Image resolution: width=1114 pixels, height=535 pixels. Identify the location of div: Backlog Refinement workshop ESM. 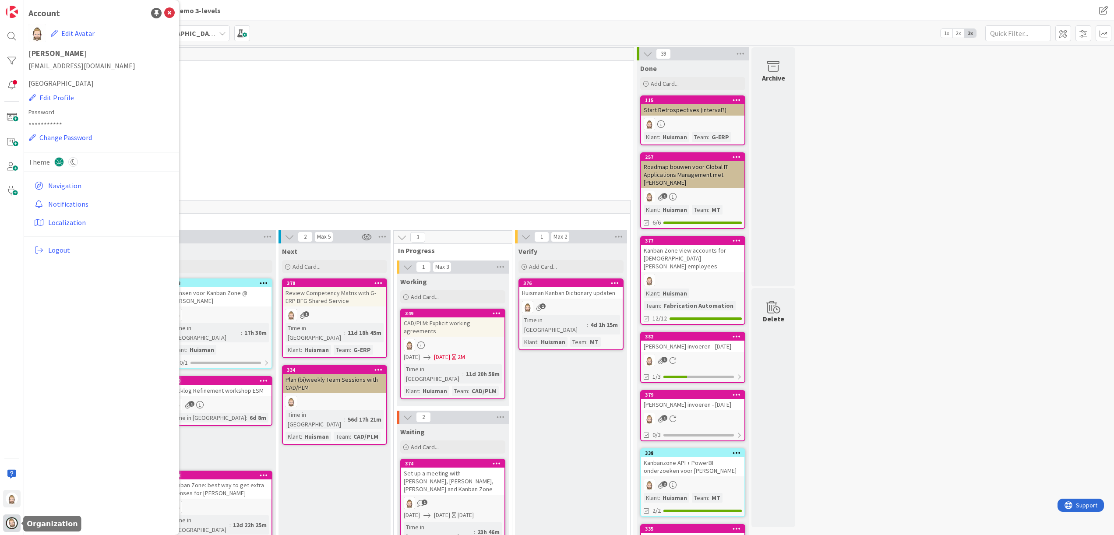
(220, 390).